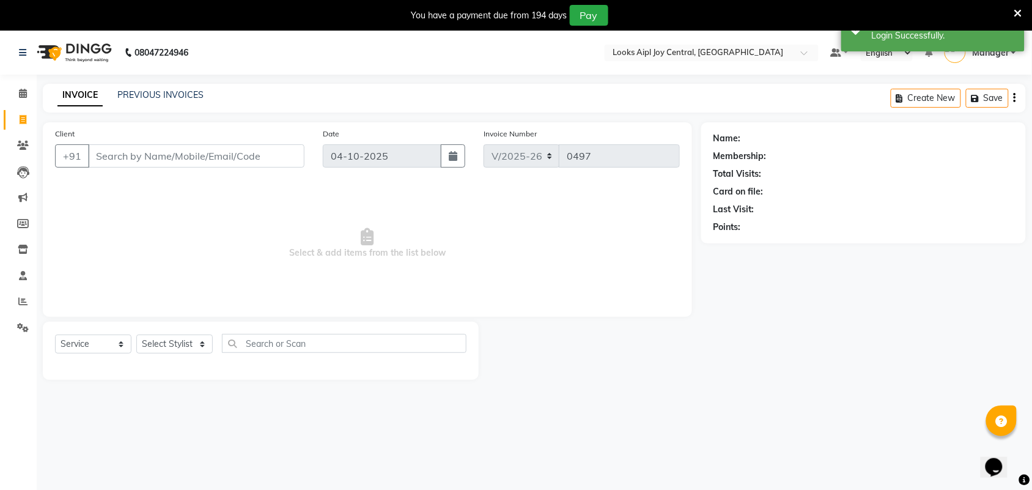  I want to click on button: Save, so click(987, 98).